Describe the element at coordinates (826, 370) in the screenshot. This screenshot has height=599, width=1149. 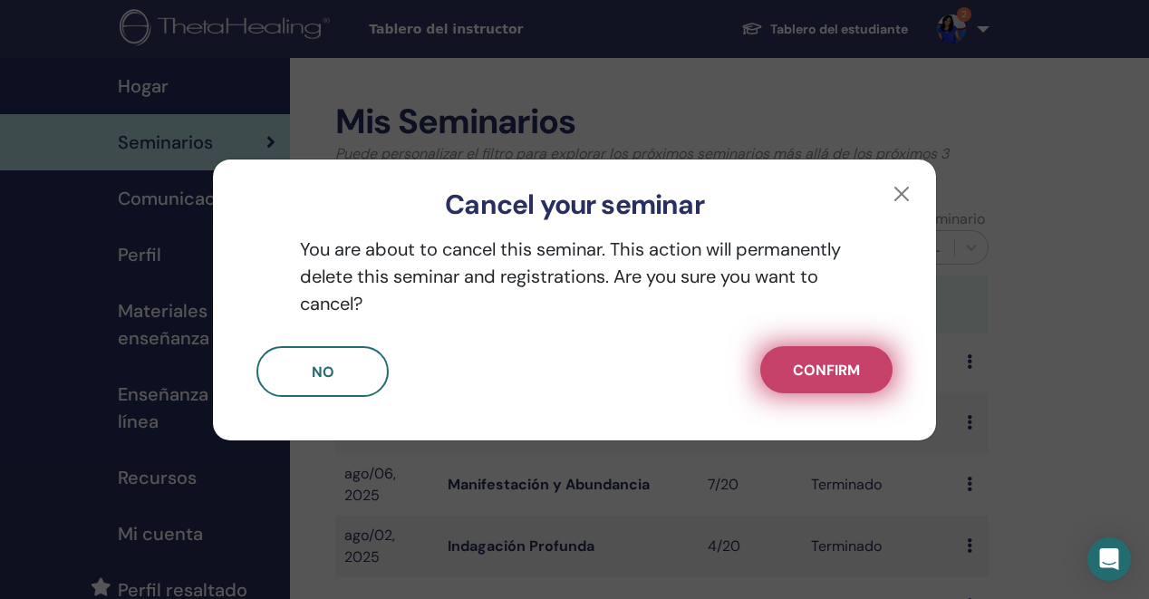
I see `span: Confirm` at that location.